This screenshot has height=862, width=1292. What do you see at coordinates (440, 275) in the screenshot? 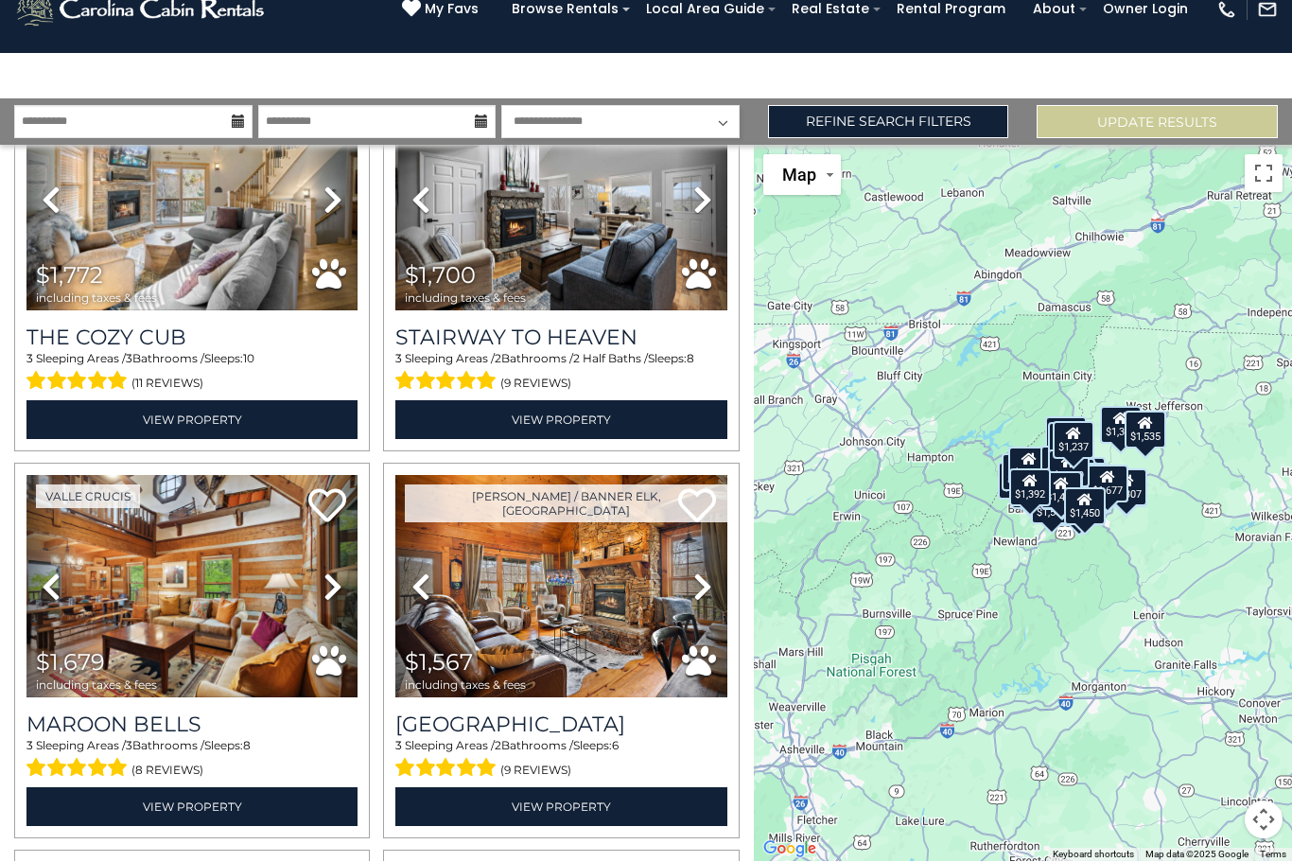
I see `span: $1,700` at bounding box center [440, 275].